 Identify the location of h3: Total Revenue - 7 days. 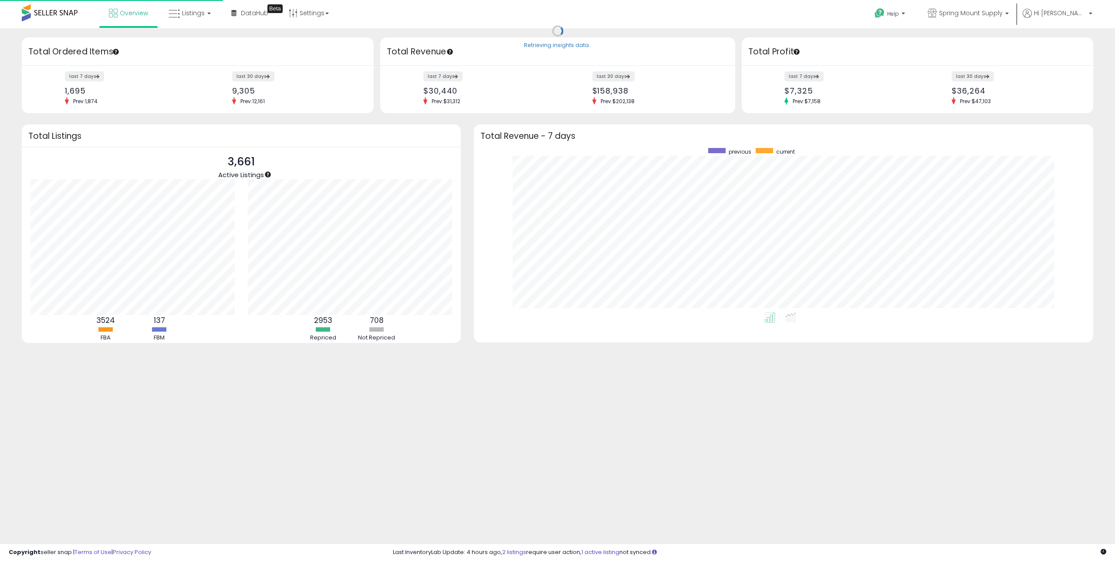
(783, 136).